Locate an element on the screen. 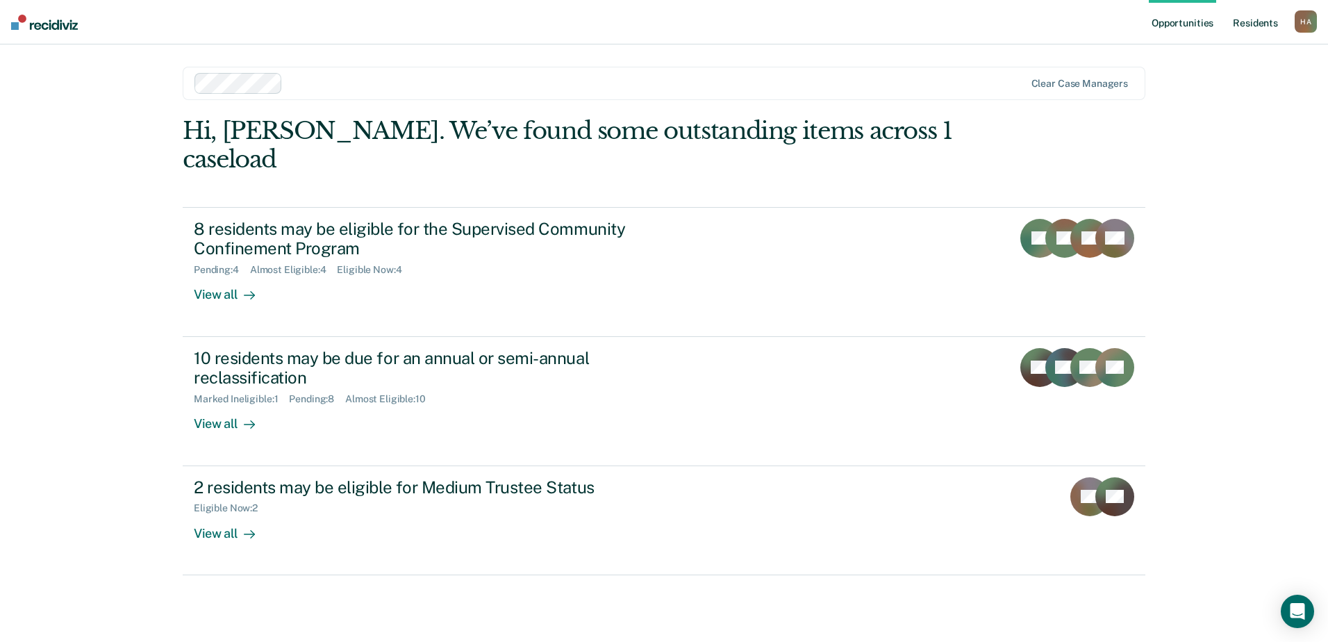 This screenshot has width=1328, height=642. div: H A is located at coordinates (1305, 22).